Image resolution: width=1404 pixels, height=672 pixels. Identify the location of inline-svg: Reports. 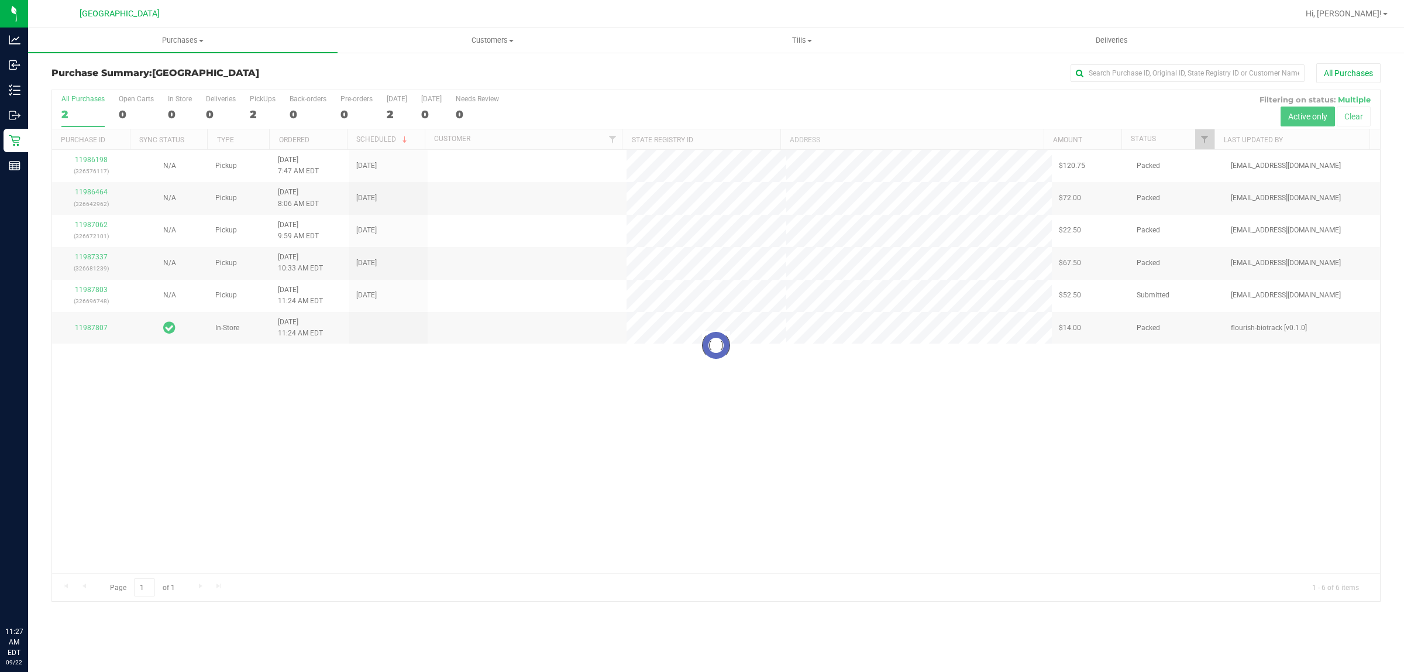
(15, 166).